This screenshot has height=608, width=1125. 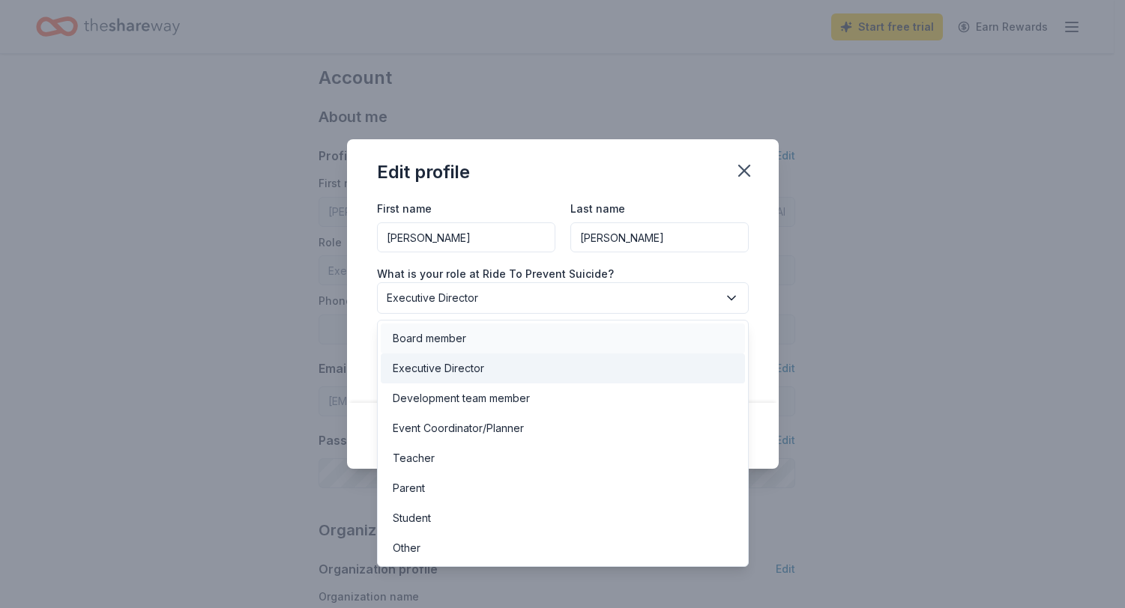 I want to click on div: Parent, so click(x=408, y=489).